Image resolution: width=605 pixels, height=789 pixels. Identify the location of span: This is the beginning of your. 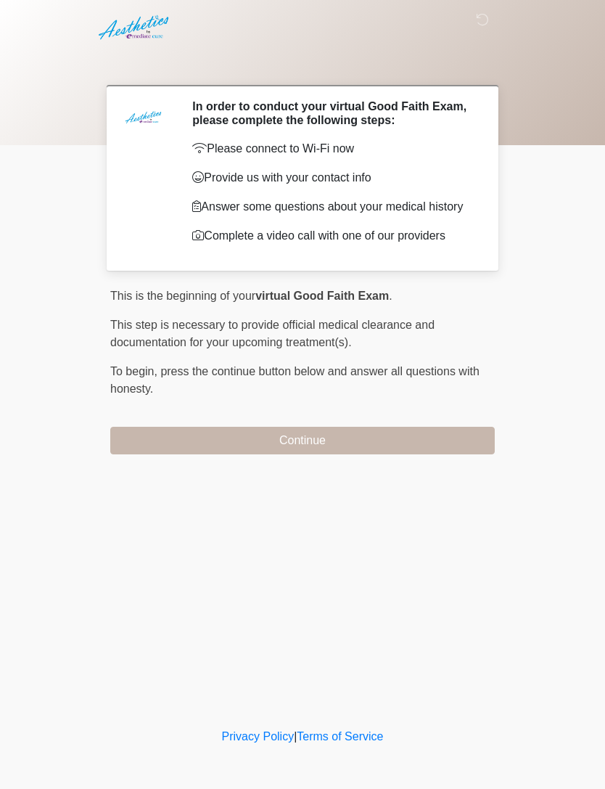
(183, 295).